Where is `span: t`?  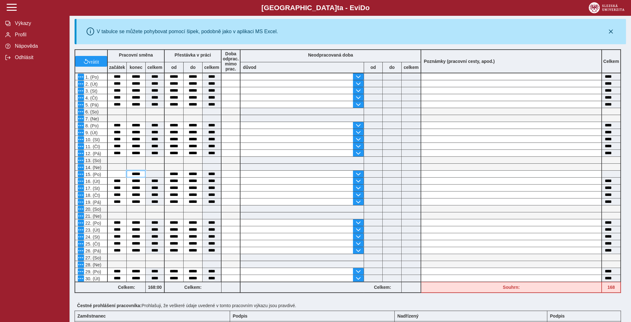 span: t is located at coordinates (338, 8).